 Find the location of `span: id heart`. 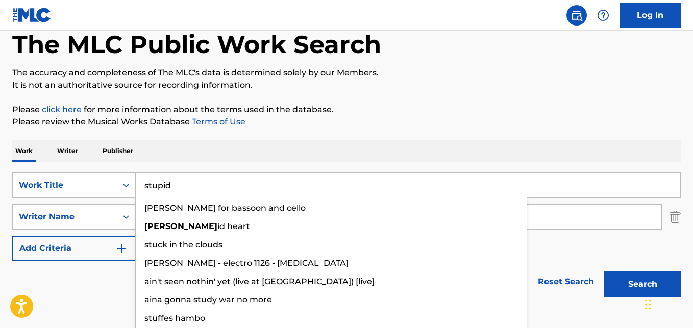

span: id heart is located at coordinates (234, 226).